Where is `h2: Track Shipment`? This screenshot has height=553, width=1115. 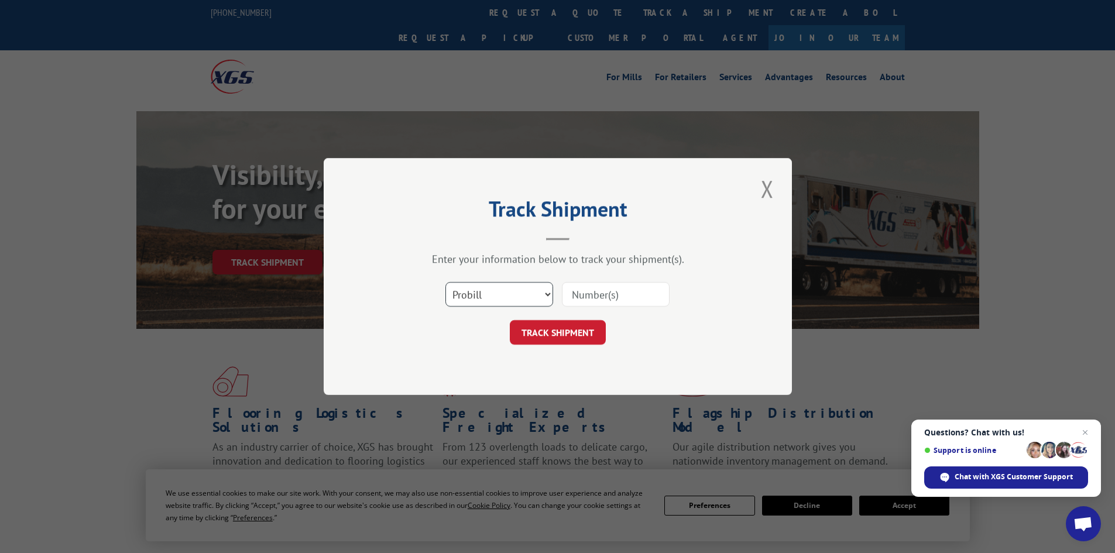
h2: Track Shipment is located at coordinates (558, 212).